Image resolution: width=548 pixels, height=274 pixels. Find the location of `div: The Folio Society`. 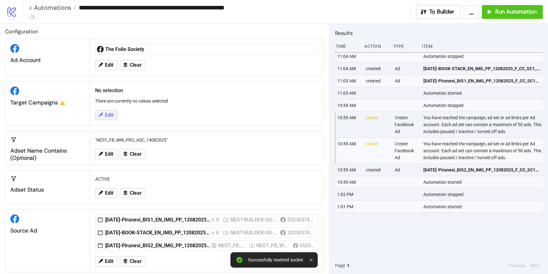

div: The Folio Society is located at coordinates (158, 49).